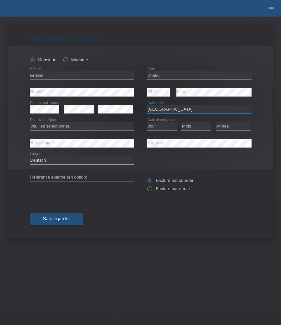 This screenshot has width=281, height=325. What do you see at coordinates (76, 60) in the screenshot?
I see `label: Madame` at bounding box center [76, 60].